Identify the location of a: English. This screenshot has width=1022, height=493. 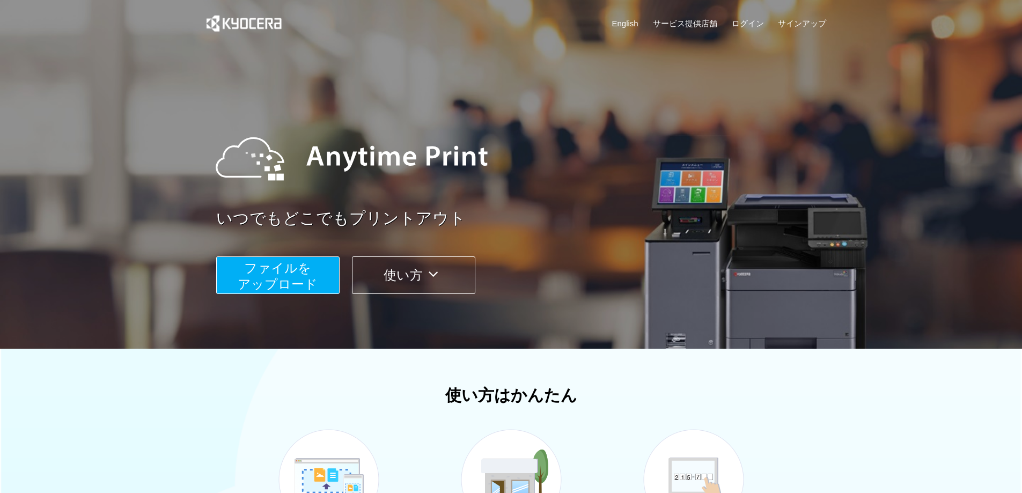
(625, 23).